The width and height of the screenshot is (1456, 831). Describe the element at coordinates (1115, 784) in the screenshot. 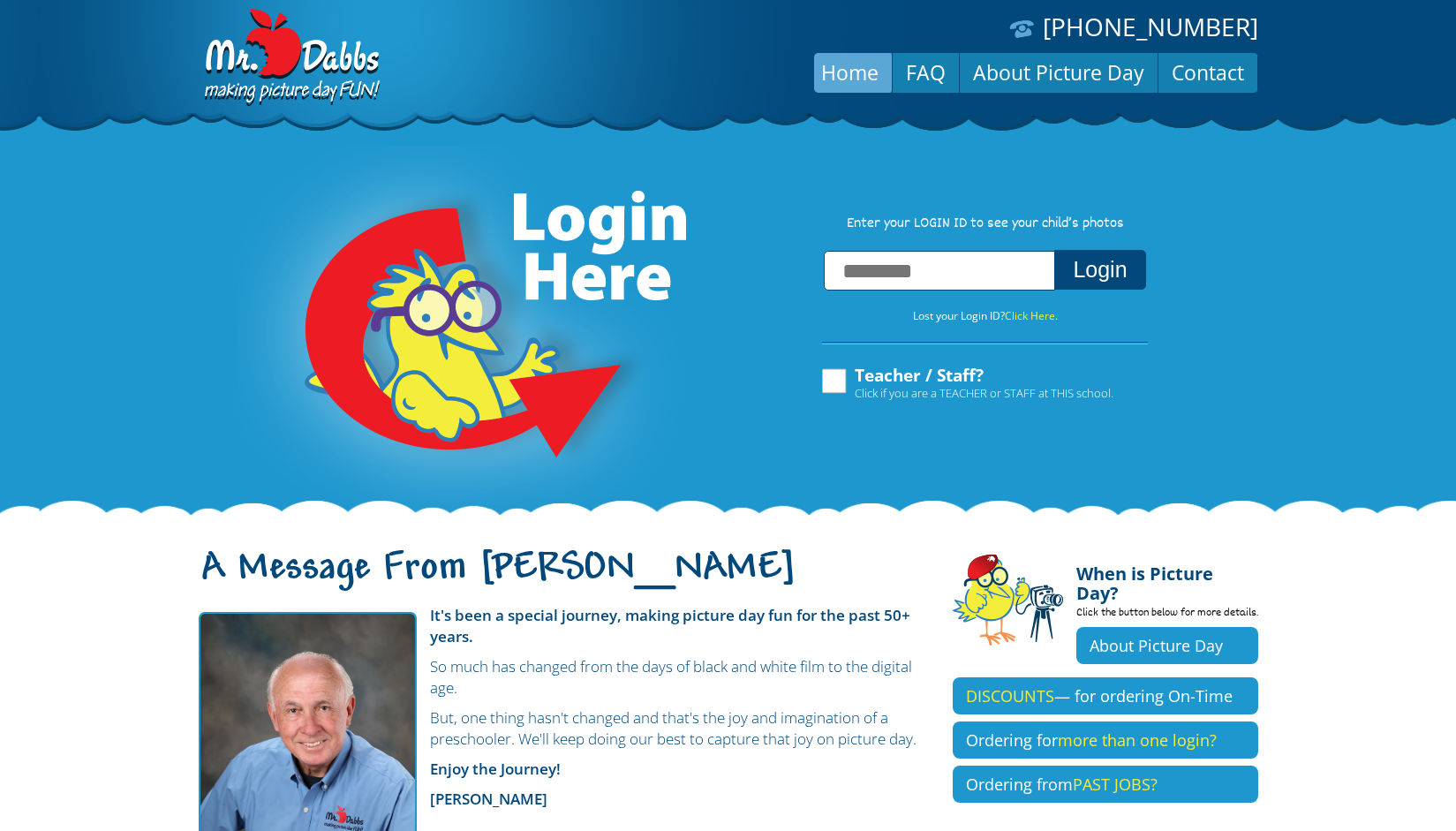

I see `span: PAST JOBS?` at that location.